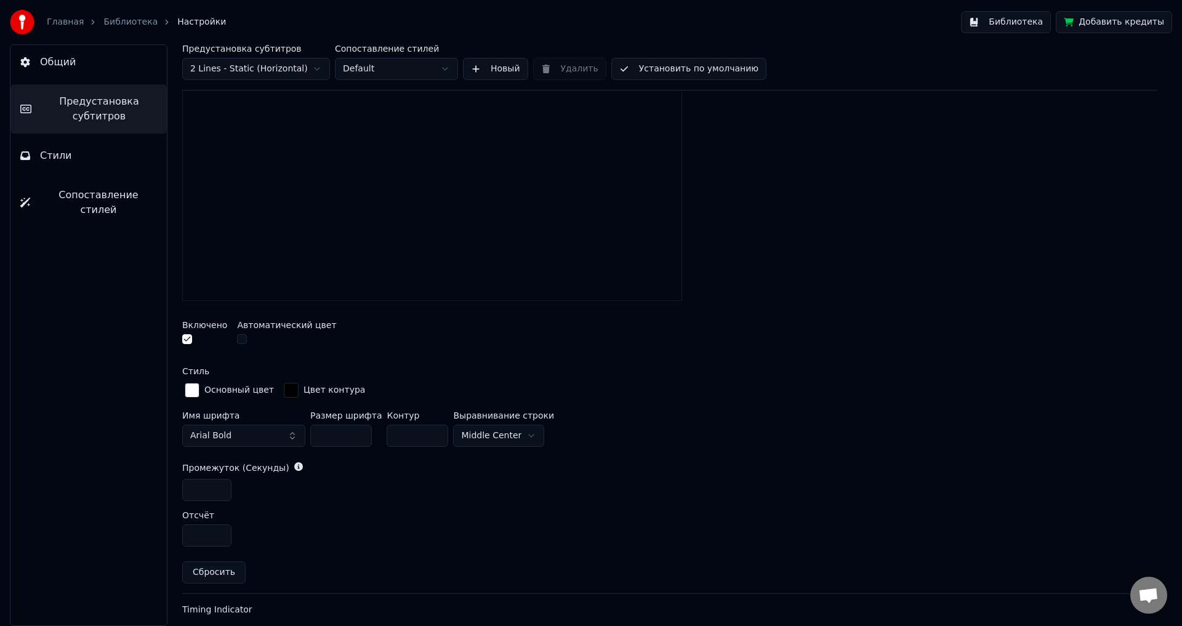 This screenshot has height=626, width=1182. Describe the element at coordinates (1006, 22) in the screenshot. I see `button: Библиотека` at that location.